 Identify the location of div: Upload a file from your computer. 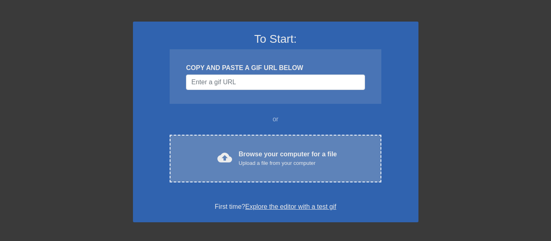
(287, 164).